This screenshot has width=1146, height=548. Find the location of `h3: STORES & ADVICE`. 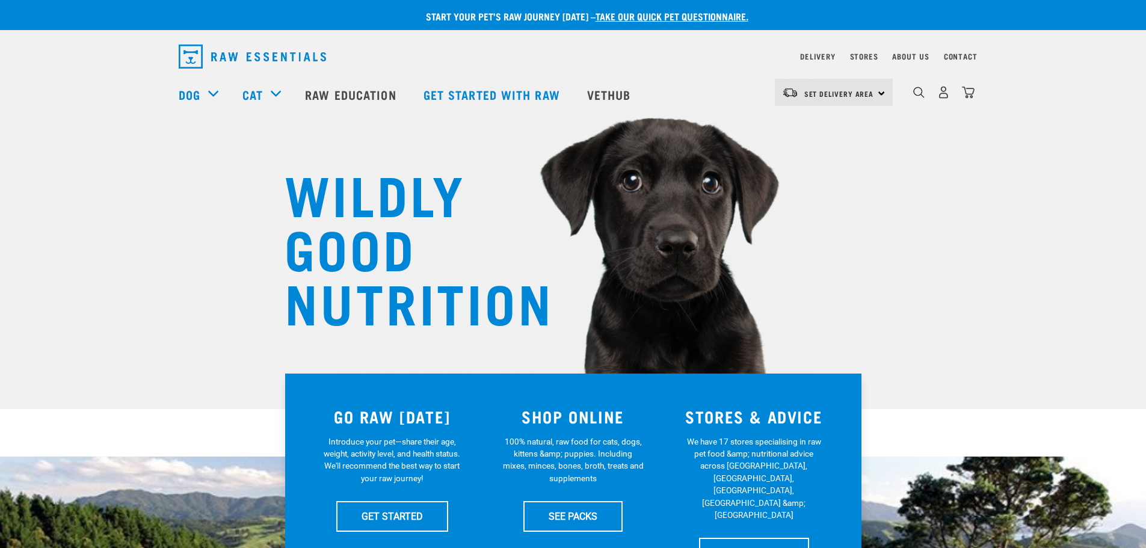

h3: STORES & ADVICE is located at coordinates (754, 416).